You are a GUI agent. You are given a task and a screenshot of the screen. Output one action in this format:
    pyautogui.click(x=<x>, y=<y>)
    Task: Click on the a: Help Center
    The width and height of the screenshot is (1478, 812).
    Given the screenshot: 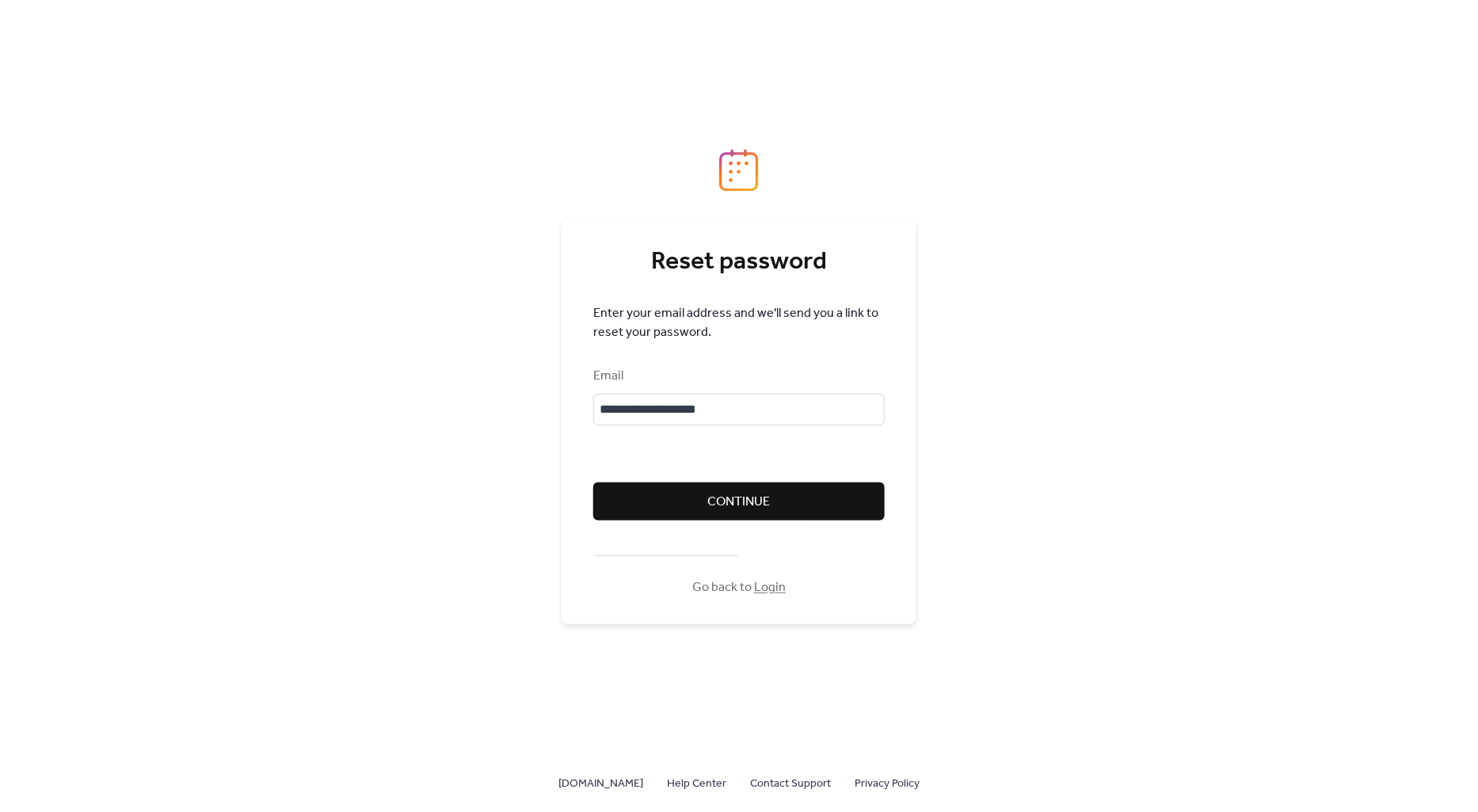 What is the action you would take?
    pyautogui.click(x=696, y=783)
    